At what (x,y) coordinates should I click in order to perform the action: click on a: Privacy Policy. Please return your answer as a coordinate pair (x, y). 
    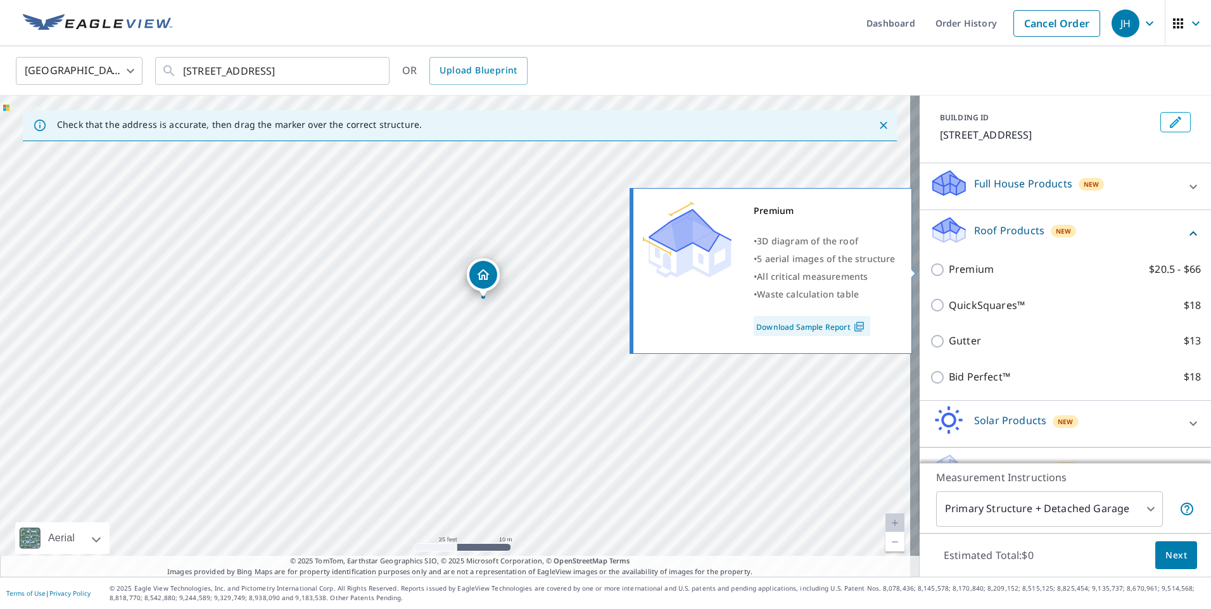
    Looking at the image, I should click on (70, 594).